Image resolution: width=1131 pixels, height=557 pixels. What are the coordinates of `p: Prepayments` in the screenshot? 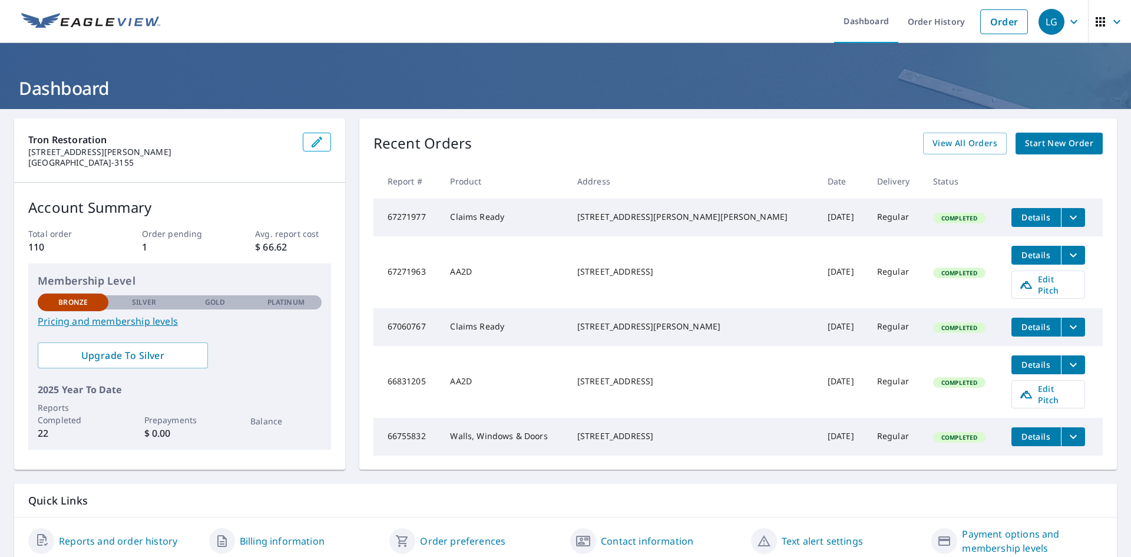 It's located at (180, 419).